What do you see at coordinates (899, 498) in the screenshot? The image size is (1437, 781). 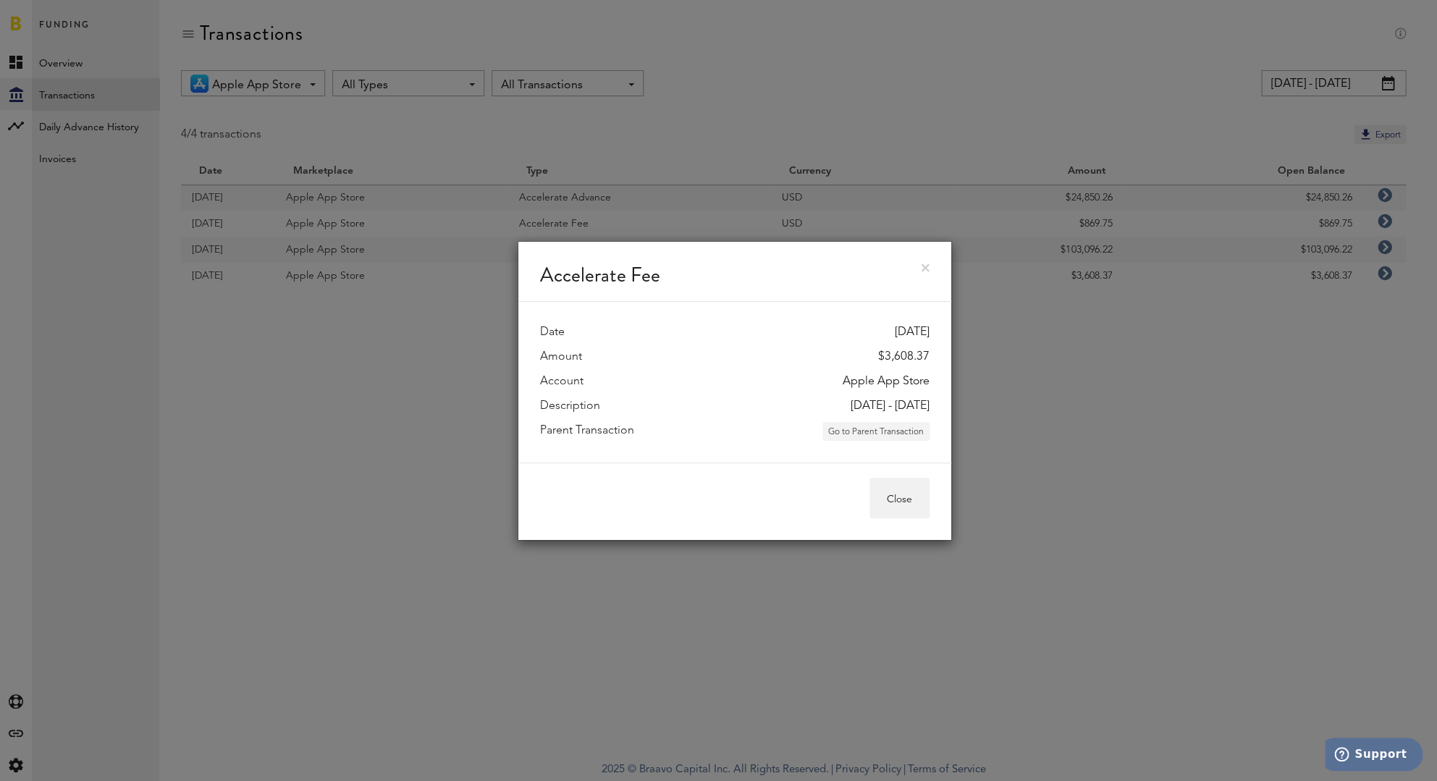 I see `button: Close` at bounding box center [899, 498].